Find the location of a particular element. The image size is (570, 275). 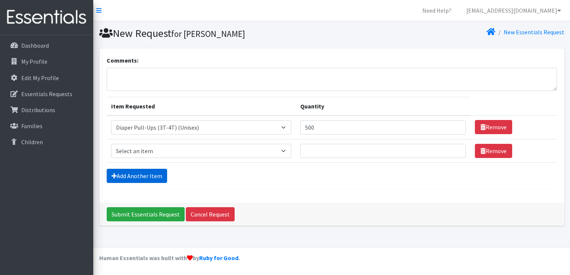

label: Comments: is located at coordinates (122, 60).